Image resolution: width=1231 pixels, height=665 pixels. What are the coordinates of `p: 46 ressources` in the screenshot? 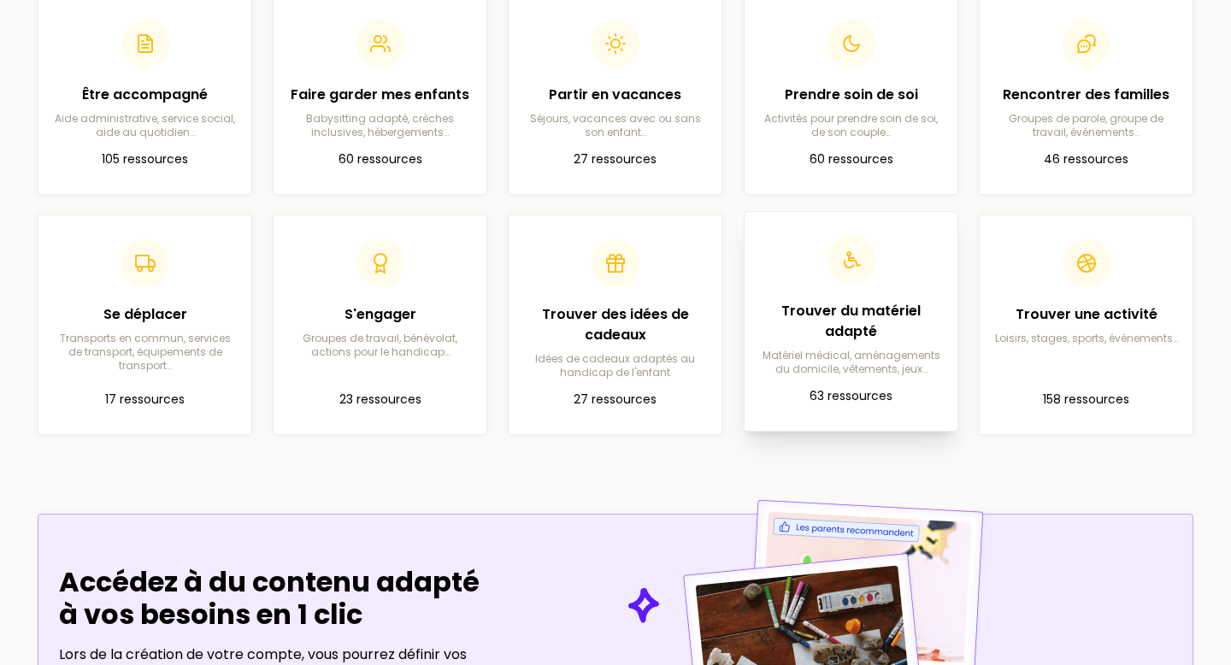 It's located at (1085, 160).